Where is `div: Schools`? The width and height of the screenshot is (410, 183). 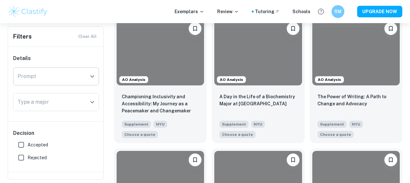 div: Schools is located at coordinates (301, 12).